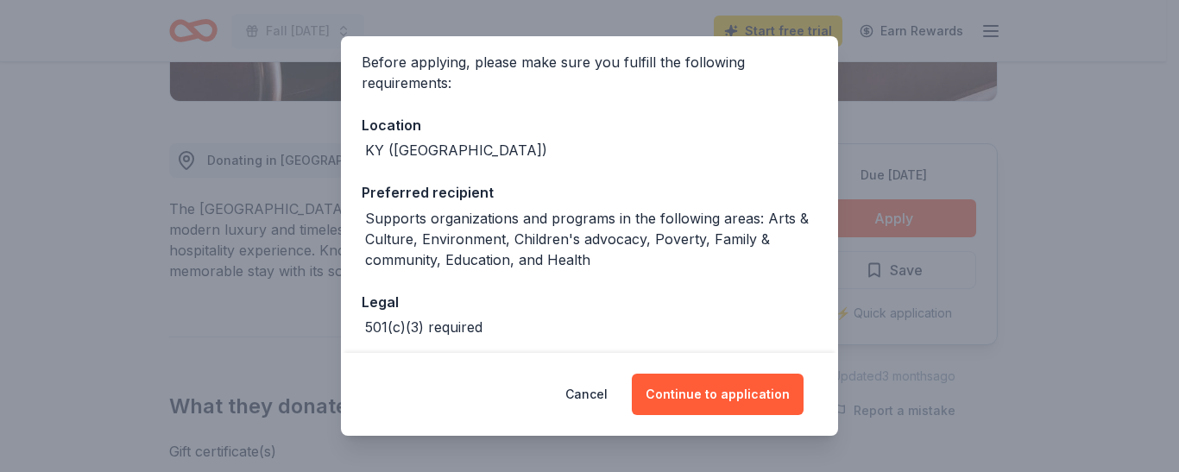 The height and width of the screenshot is (472, 1179). Describe the element at coordinates (589, 302) in the screenshot. I see `div: Legal` at that location.